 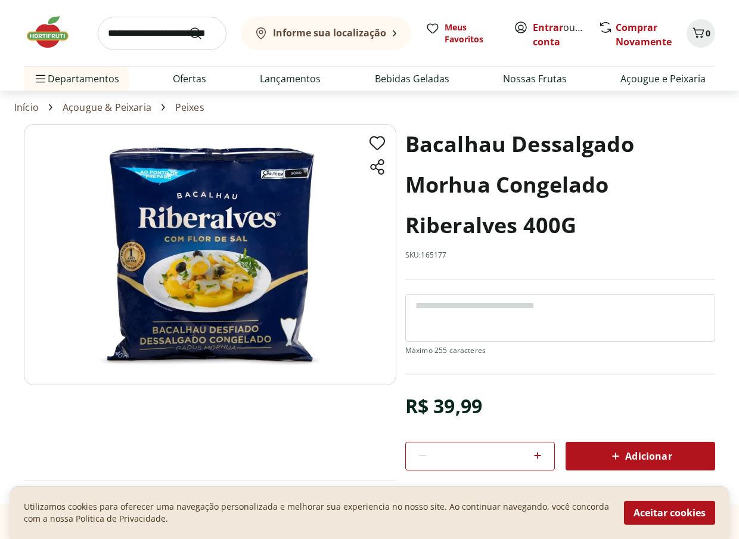 What do you see at coordinates (426, 255) in the screenshot?
I see `p: SKU: 165177` at bounding box center [426, 255].